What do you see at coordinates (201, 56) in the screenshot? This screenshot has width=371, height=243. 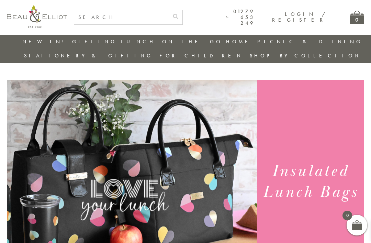 I see `a: For Children` at bounding box center [201, 56].